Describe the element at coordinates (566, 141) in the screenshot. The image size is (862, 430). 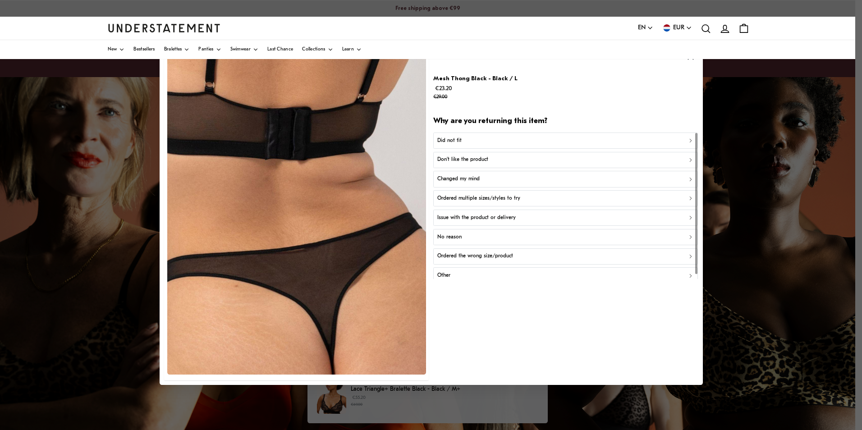
I see `button: Did not fit` at that location.